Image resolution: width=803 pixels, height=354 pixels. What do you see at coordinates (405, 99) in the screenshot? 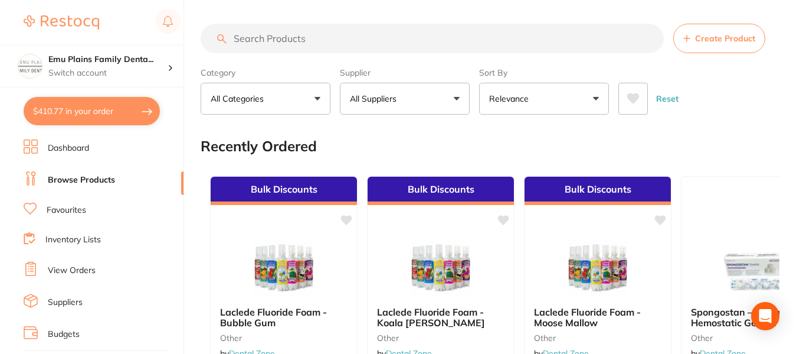
I see `button: All Suppliers` at bounding box center [405, 99].